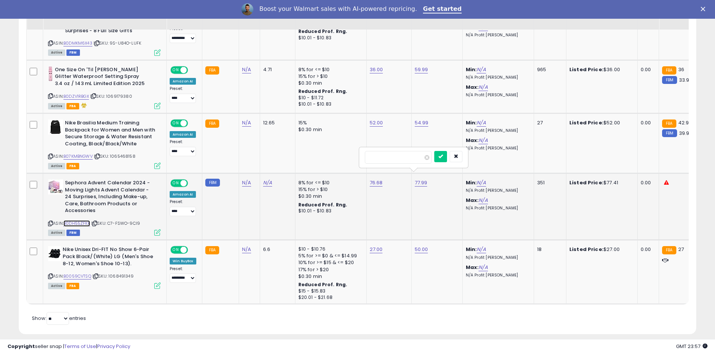 This screenshot has height=354, width=715. What do you see at coordinates (329, 298) in the screenshot?
I see `div: $20.01 - $21.68` at bounding box center [329, 298].